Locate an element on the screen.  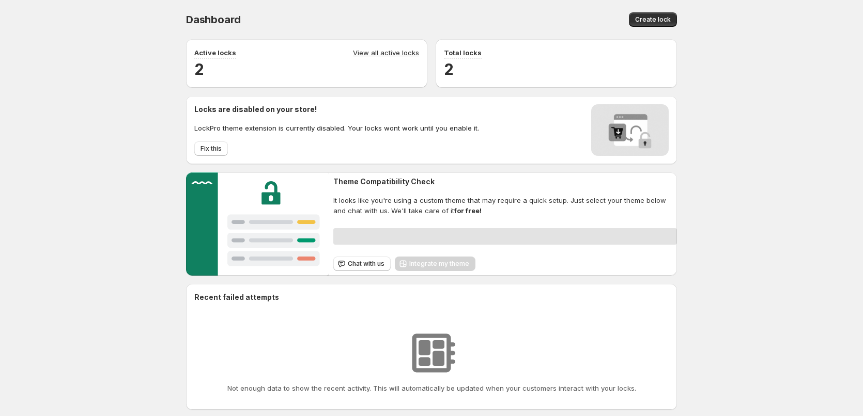
span: It looks like you're using a custom theme that may require a quick setup. Just select your theme ... is located at coordinates (505, 206).